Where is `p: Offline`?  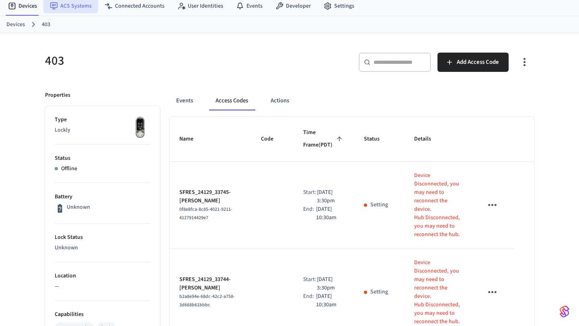 p: Offline is located at coordinates (69, 169).